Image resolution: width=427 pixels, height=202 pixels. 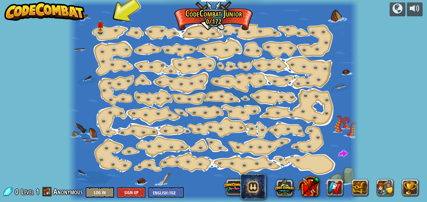 What do you see at coordinates (397, 9) in the screenshot?
I see `button: Campaigns` at bounding box center [397, 9].